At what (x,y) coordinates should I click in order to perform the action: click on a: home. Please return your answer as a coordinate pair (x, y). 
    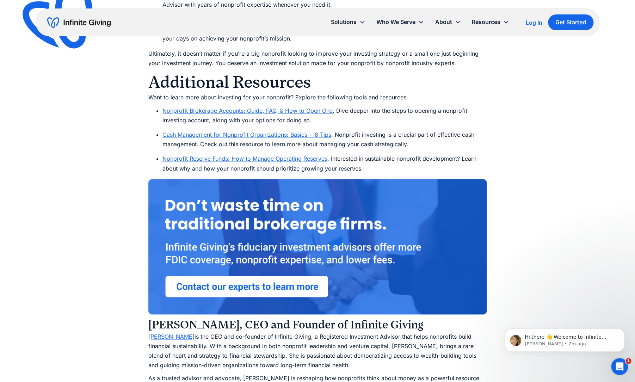
    Looking at the image, I should click on (79, 23).